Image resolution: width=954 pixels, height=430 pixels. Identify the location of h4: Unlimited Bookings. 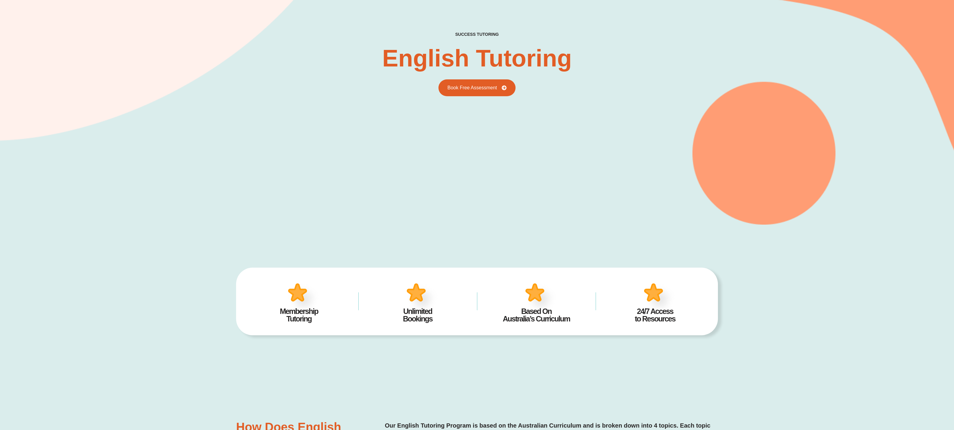
(417, 315).